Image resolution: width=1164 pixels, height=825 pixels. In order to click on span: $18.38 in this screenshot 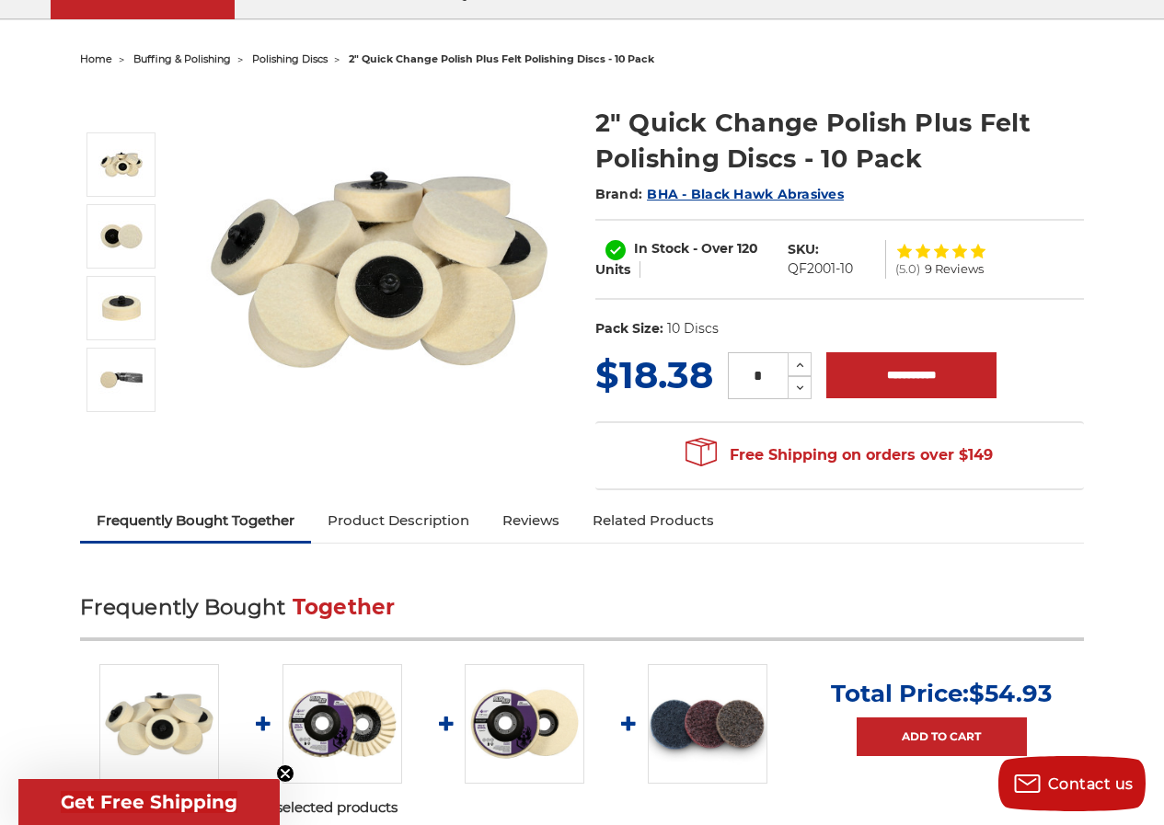, I will do `click(654, 374)`.